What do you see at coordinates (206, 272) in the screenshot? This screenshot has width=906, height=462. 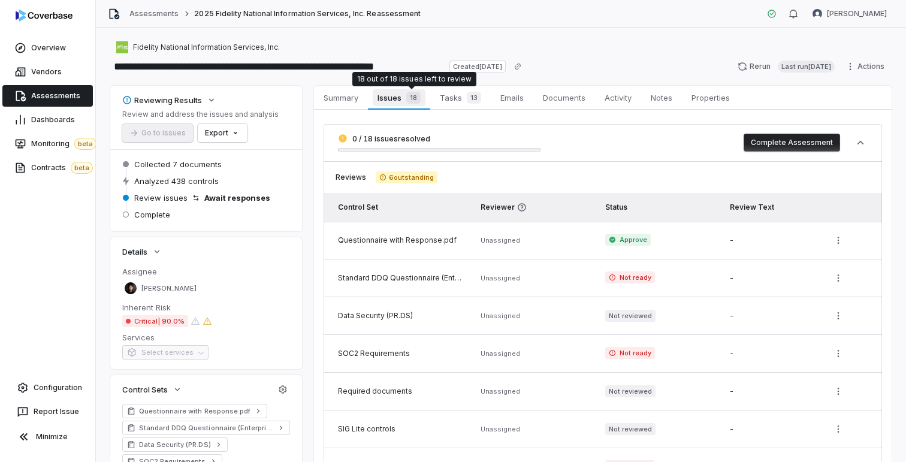 I see `dt: Assignee` at bounding box center [206, 272].